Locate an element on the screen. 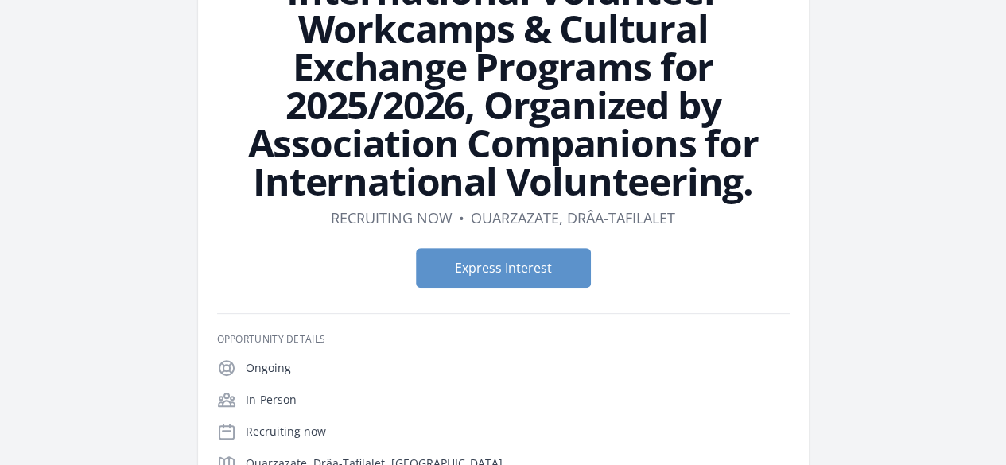 The height and width of the screenshot is (465, 1006). p: Recruiting now is located at coordinates (518, 432).